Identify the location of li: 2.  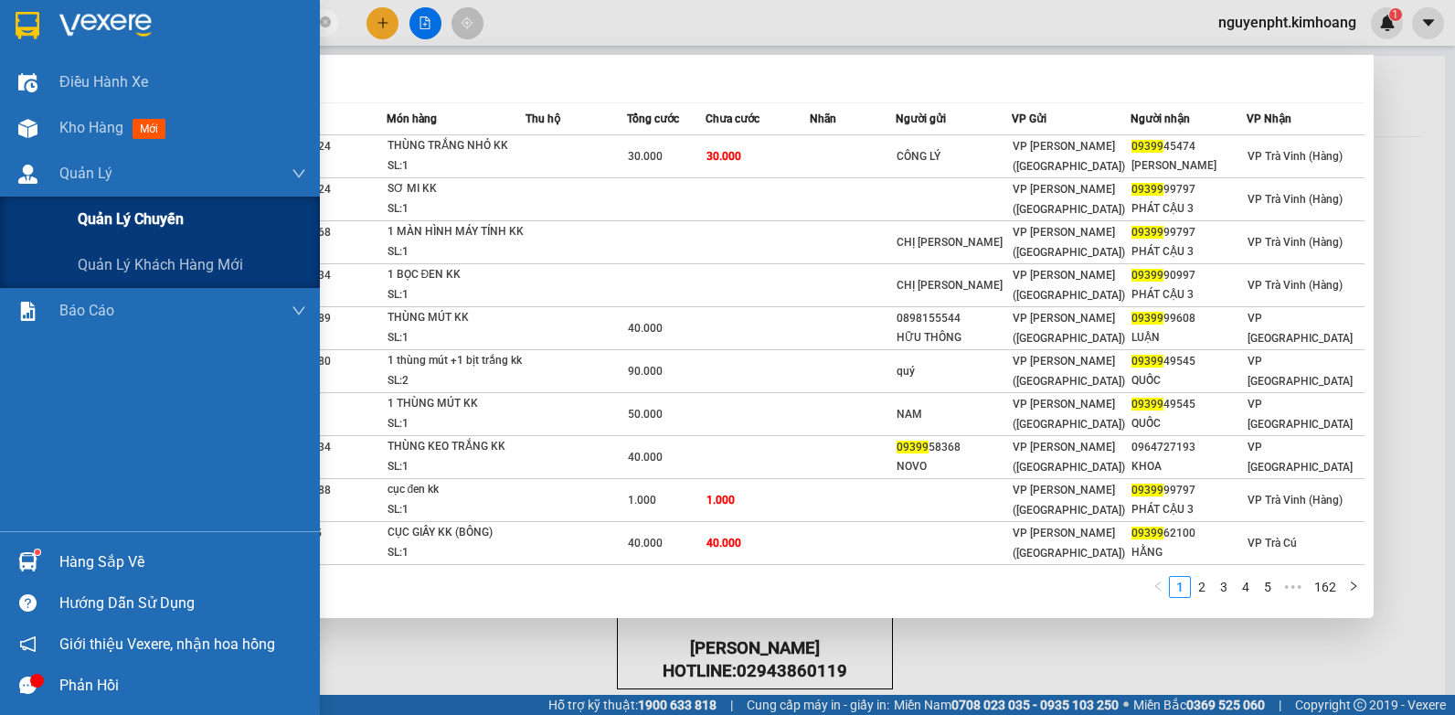
(1202, 587).